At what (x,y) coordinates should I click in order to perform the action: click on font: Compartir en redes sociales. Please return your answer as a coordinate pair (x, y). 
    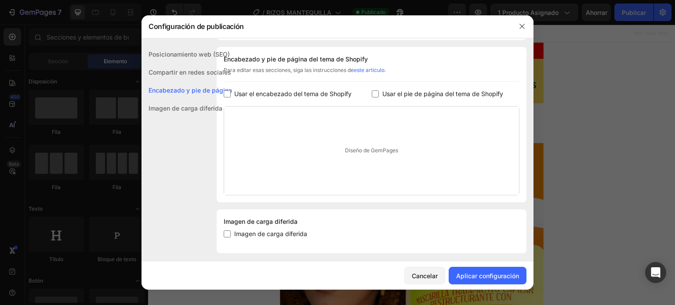
    Looking at the image, I should click on (190, 72).